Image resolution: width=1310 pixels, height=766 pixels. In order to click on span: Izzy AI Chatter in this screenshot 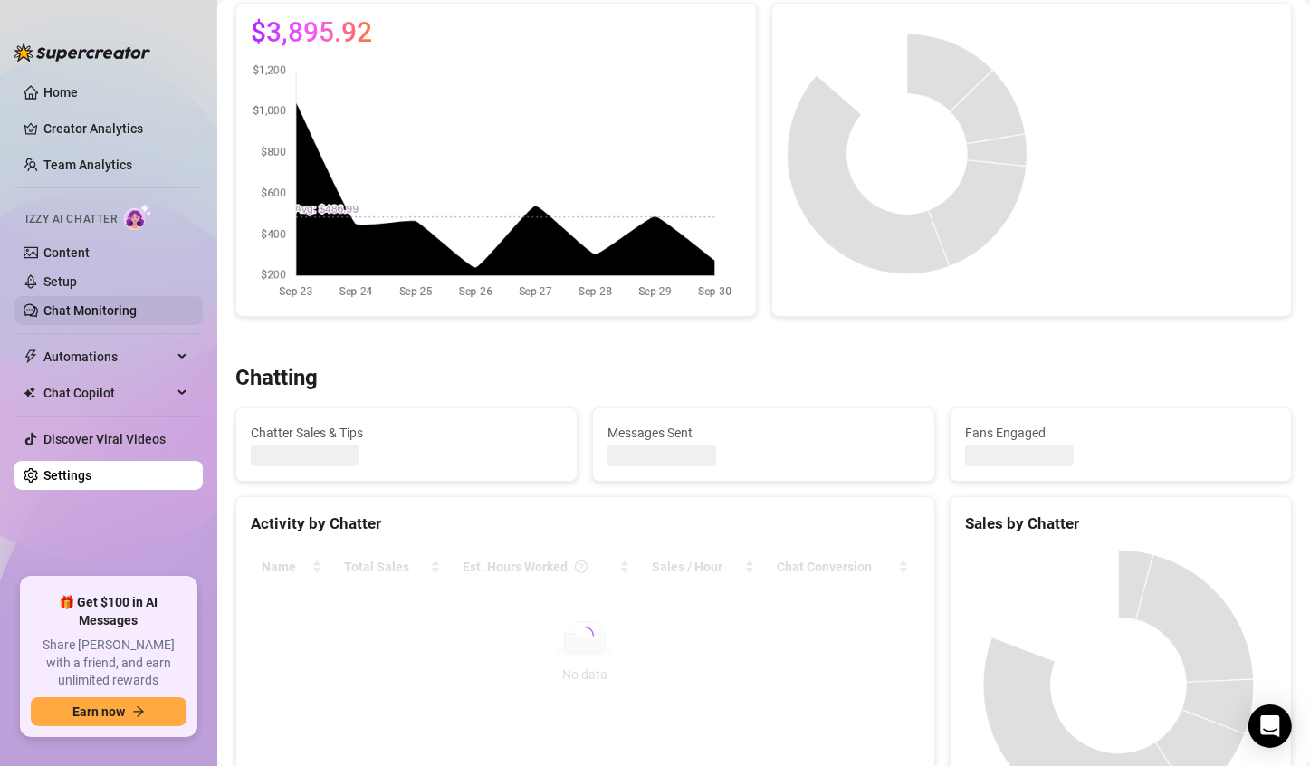, I will do `click(71, 219)`.